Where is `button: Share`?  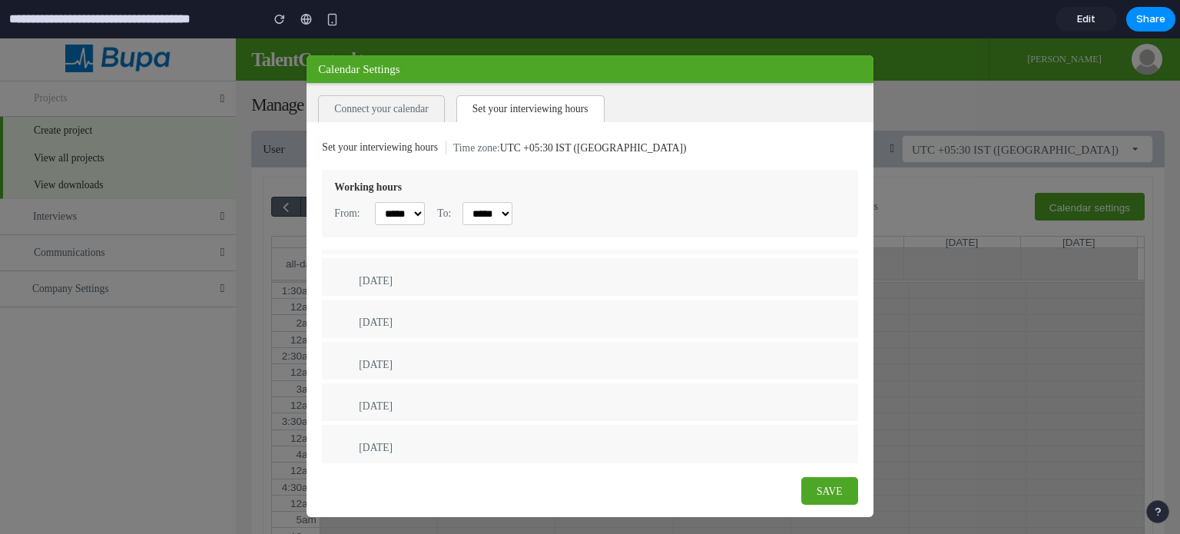 button: Share is located at coordinates (1150, 19).